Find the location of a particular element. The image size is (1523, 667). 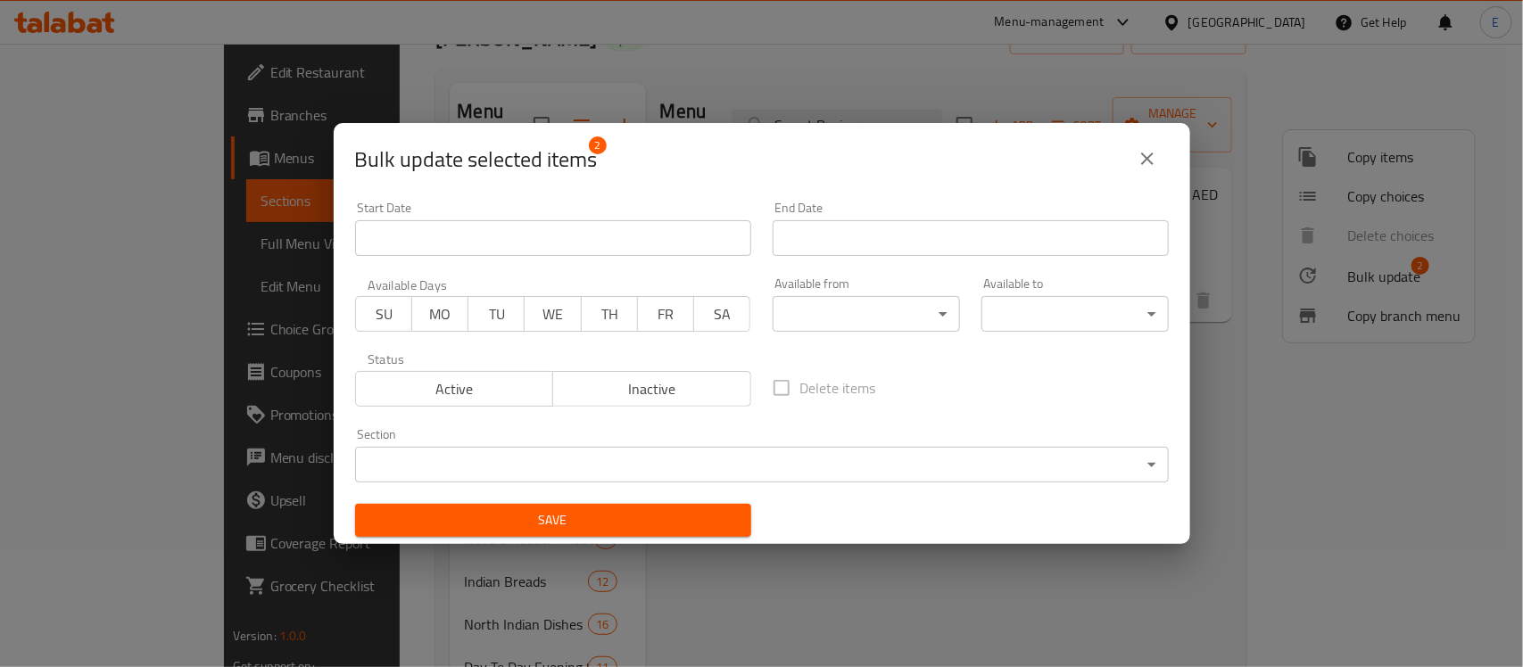

button: FR is located at coordinates (666, 314).